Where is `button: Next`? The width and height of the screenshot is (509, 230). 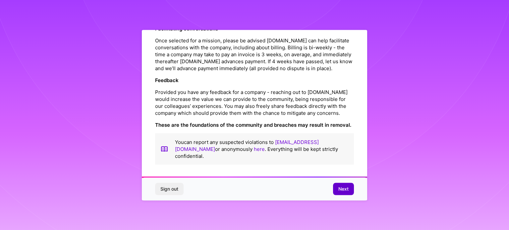
button: Next is located at coordinates (343, 189).